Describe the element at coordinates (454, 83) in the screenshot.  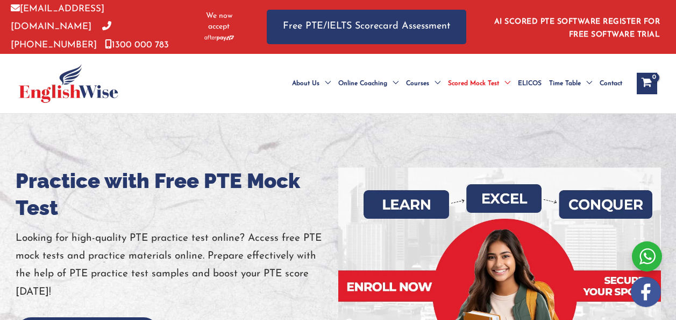
I see `nav: Site Navigation: Main Menu` at that location.